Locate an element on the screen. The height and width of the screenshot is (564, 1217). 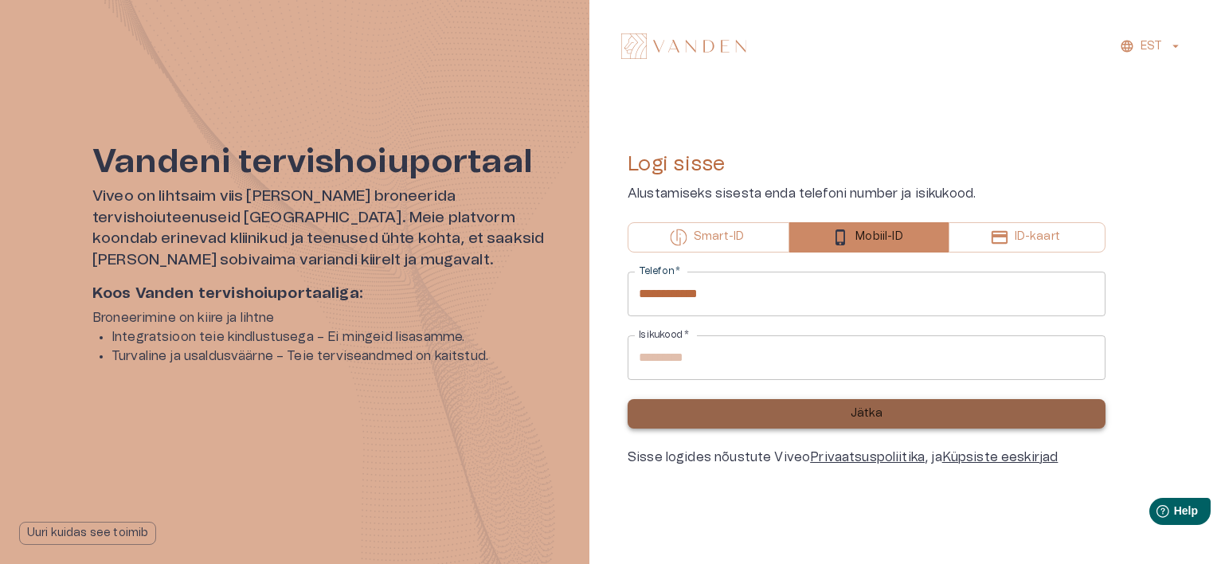
p: Smart-ID is located at coordinates (719, 237).